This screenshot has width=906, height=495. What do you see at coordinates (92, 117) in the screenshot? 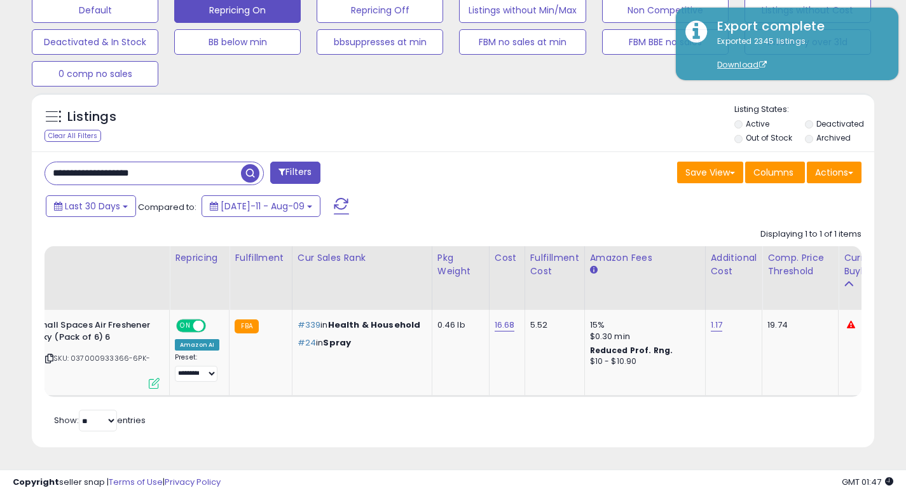
I see `h5: Listings` at bounding box center [92, 117].